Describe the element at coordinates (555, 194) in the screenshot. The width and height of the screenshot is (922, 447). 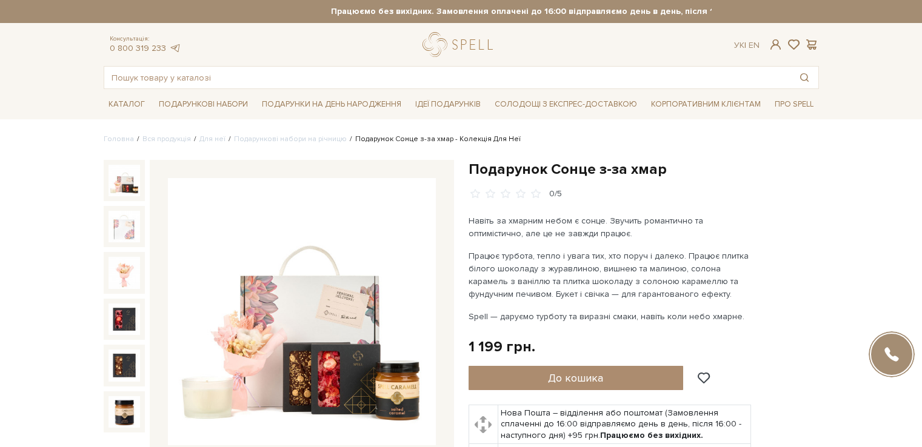
I see `div: 0/5` at that location.